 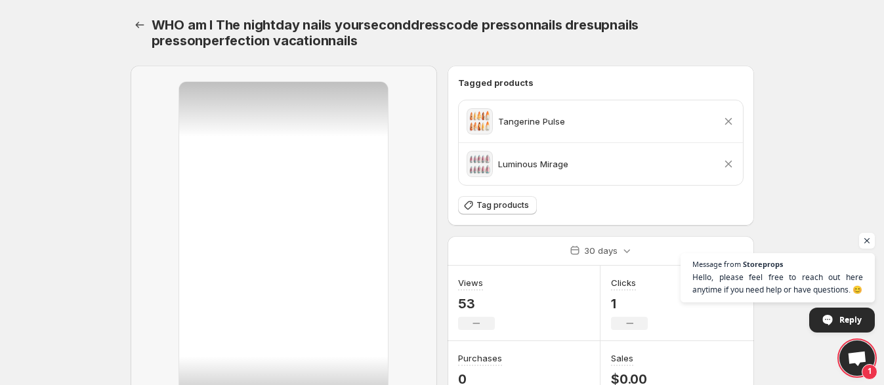 I want to click on p: 53, so click(x=476, y=304).